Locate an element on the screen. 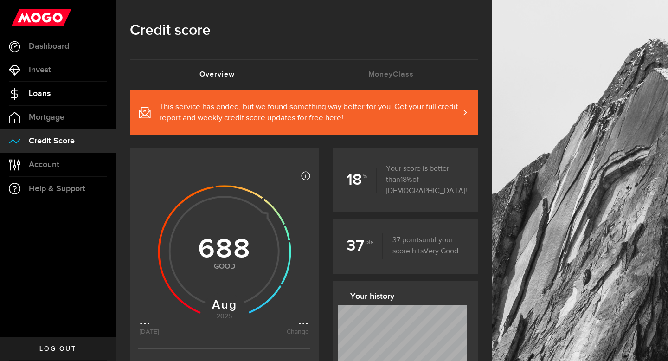 This screenshot has width=668, height=361. ul: Tabs Navigation is located at coordinates (304, 75).